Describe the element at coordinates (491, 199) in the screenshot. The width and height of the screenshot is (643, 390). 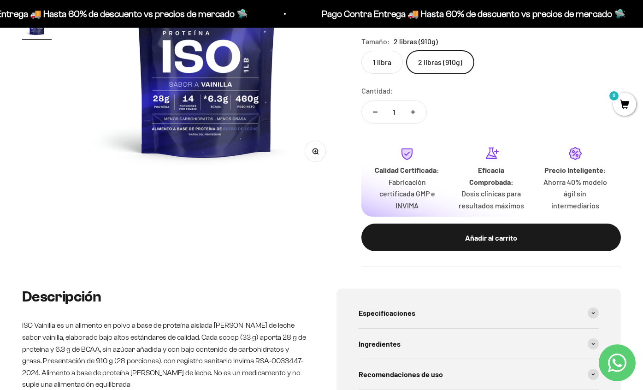
I see `p: Dosis clínicas para resultados máximos` at that location.